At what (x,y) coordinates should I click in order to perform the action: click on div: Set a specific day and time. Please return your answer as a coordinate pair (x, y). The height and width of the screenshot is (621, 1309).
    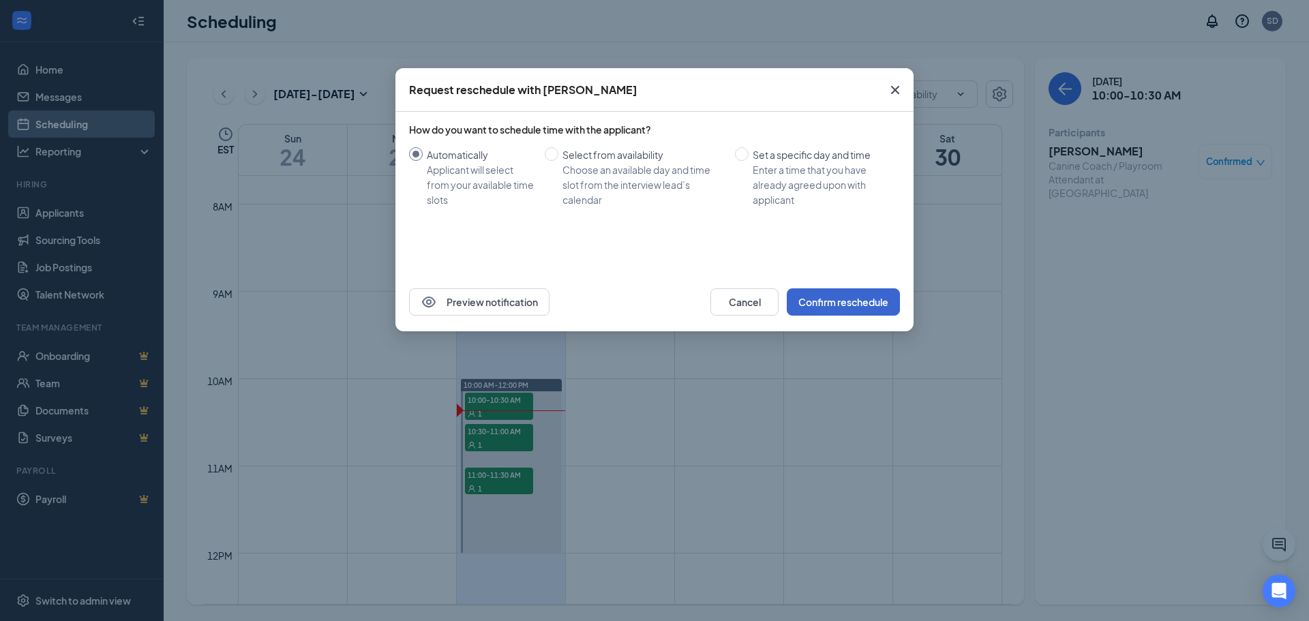
    Looking at the image, I should click on (821, 155).